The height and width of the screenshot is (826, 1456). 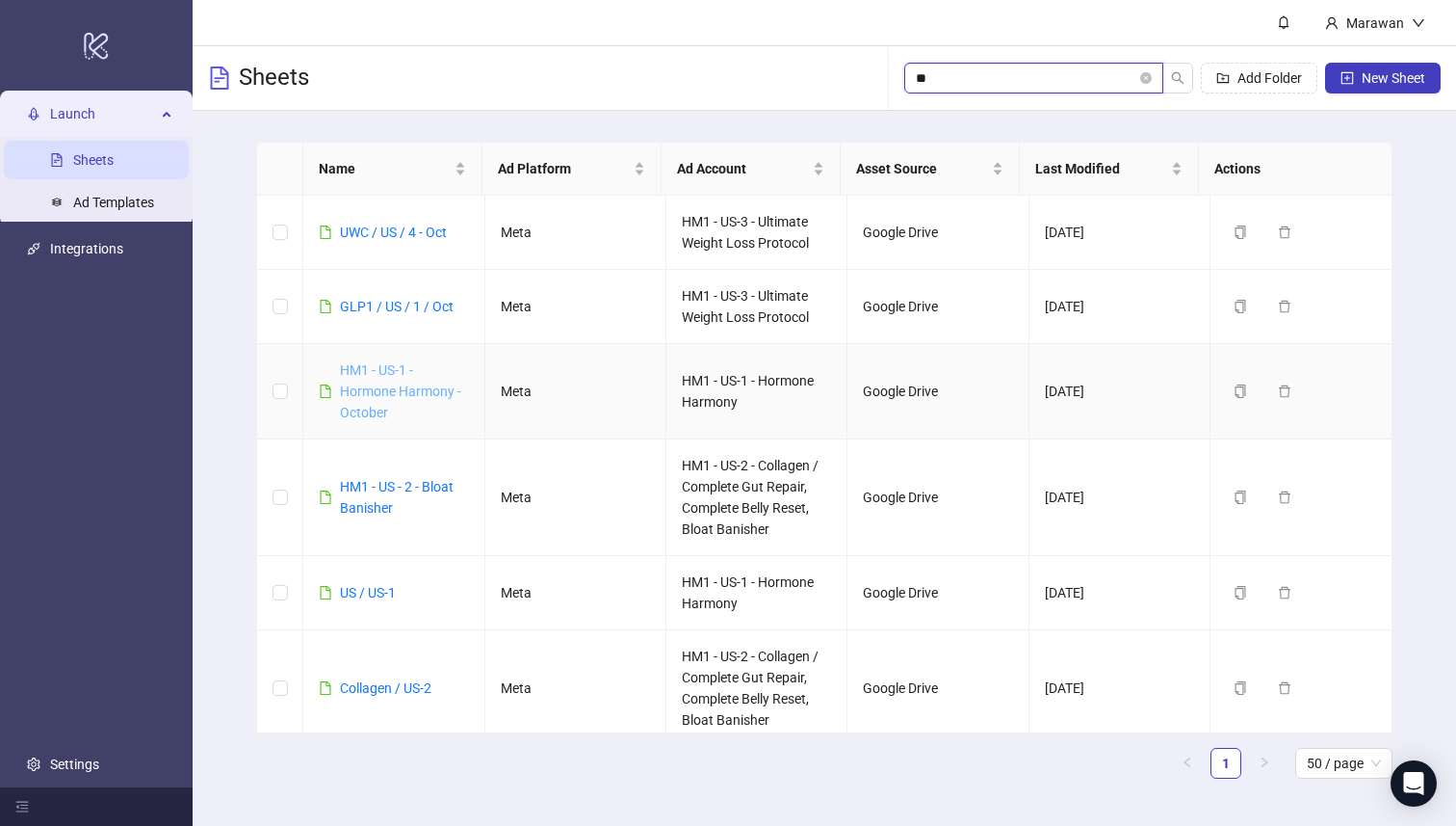 What do you see at coordinates (401, 391) in the screenshot?
I see `a: HM1 - US-1 - Hormone Harmony - October` at bounding box center [401, 391].